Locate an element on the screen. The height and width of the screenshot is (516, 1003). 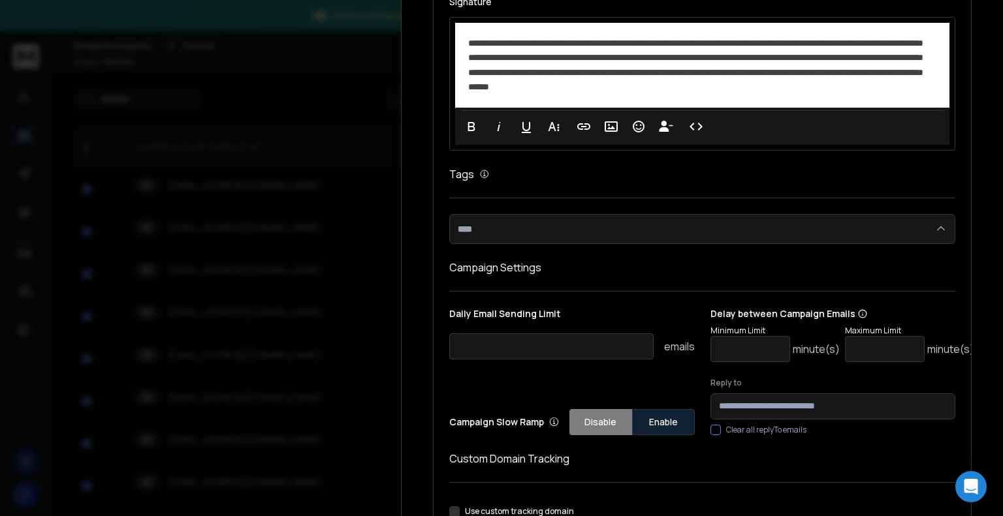
p: Delay between Campaign Emails is located at coordinates (842, 314).